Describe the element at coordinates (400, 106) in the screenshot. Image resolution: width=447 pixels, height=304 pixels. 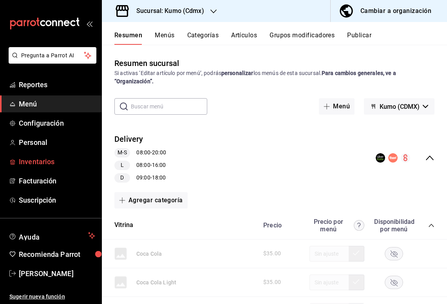
I see `span: Kumo (CDMX)` at that location.